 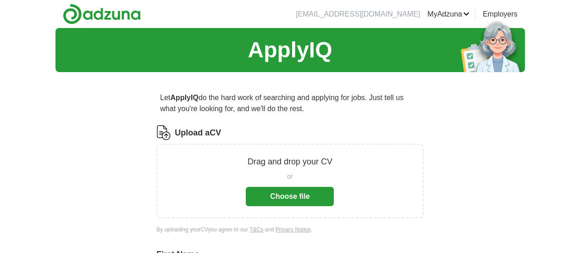 What do you see at coordinates (290, 176) in the screenshot?
I see `span: or` at bounding box center [290, 176].